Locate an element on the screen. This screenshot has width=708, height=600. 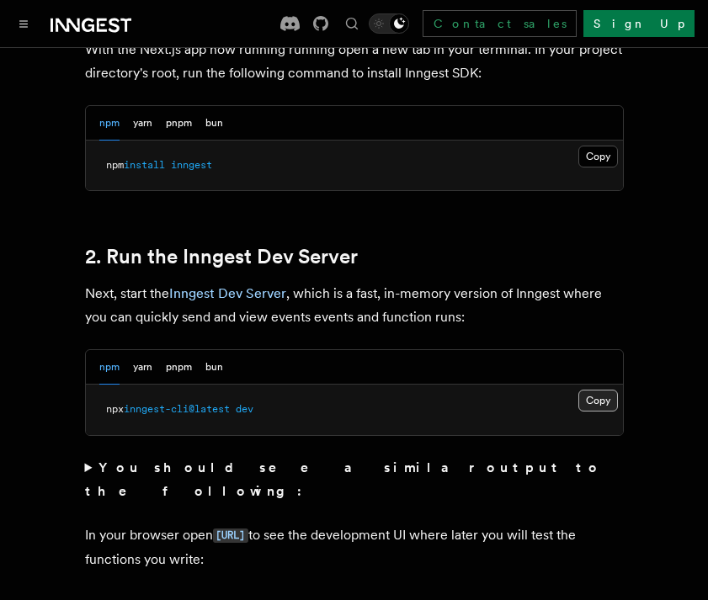
span: inngest is located at coordinates (191, 165).